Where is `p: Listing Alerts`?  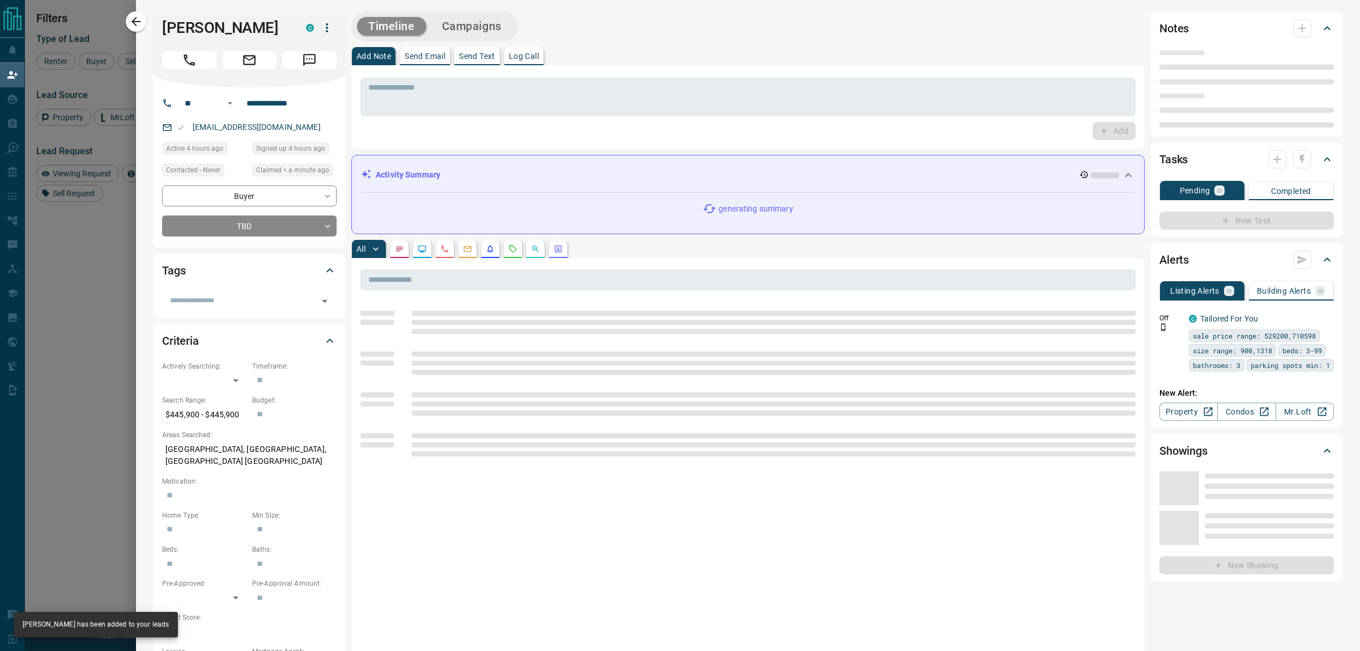 p: Listing Alerts is located at coordinates (1195, 291).